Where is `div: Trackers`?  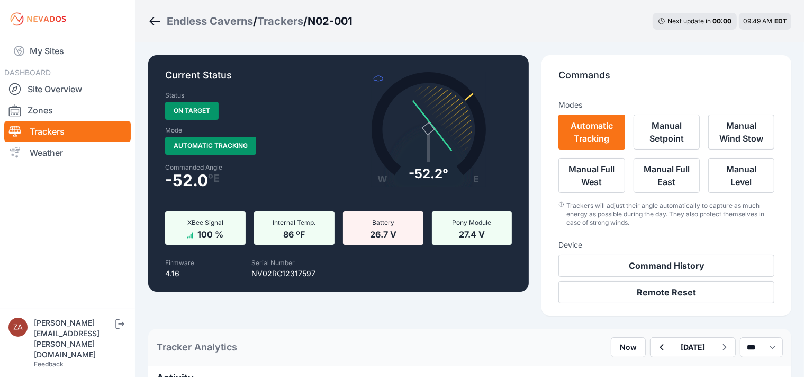
div: Trackers is located at coordinates (280, 21).